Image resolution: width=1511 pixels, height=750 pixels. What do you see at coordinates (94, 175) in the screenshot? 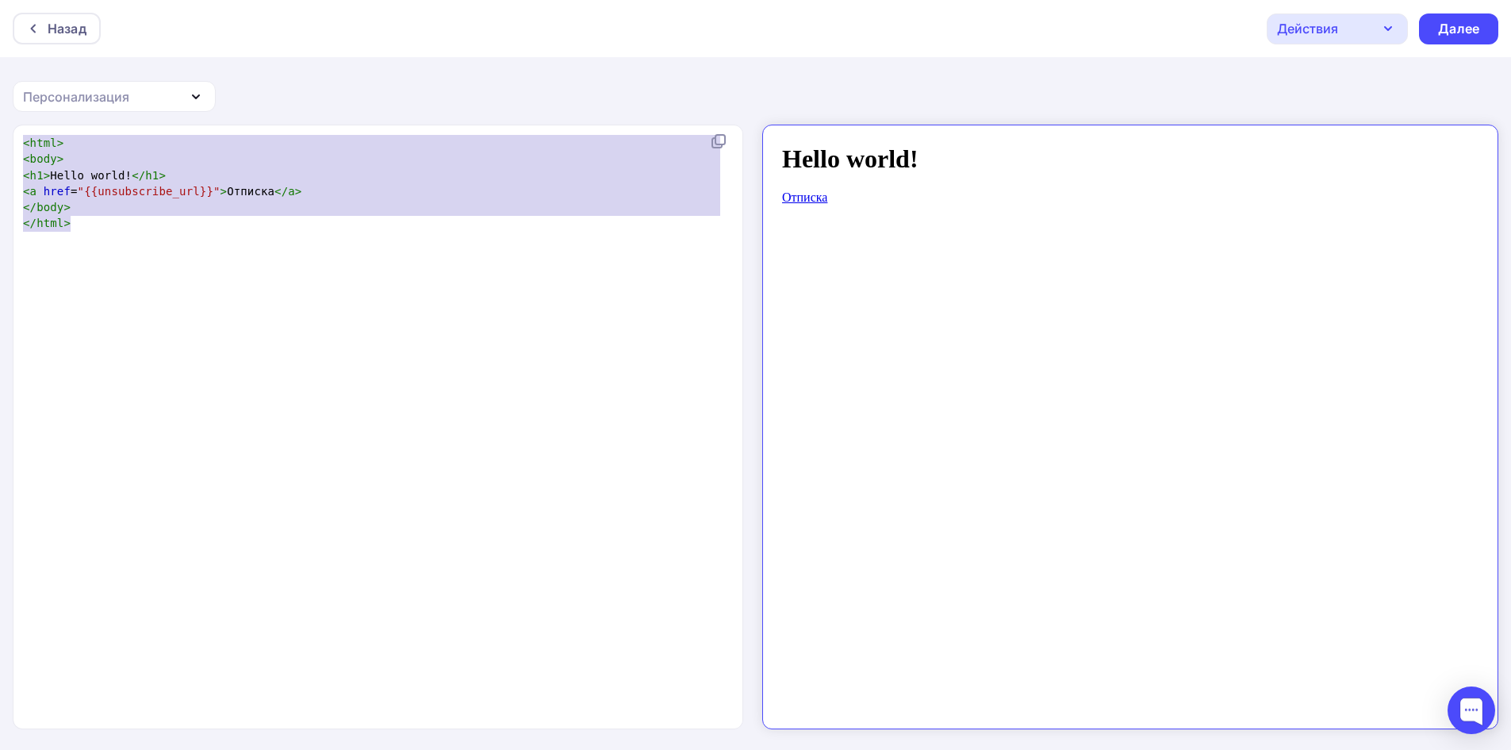
I see `span: Hello world!` at bounding box center [94, 175].